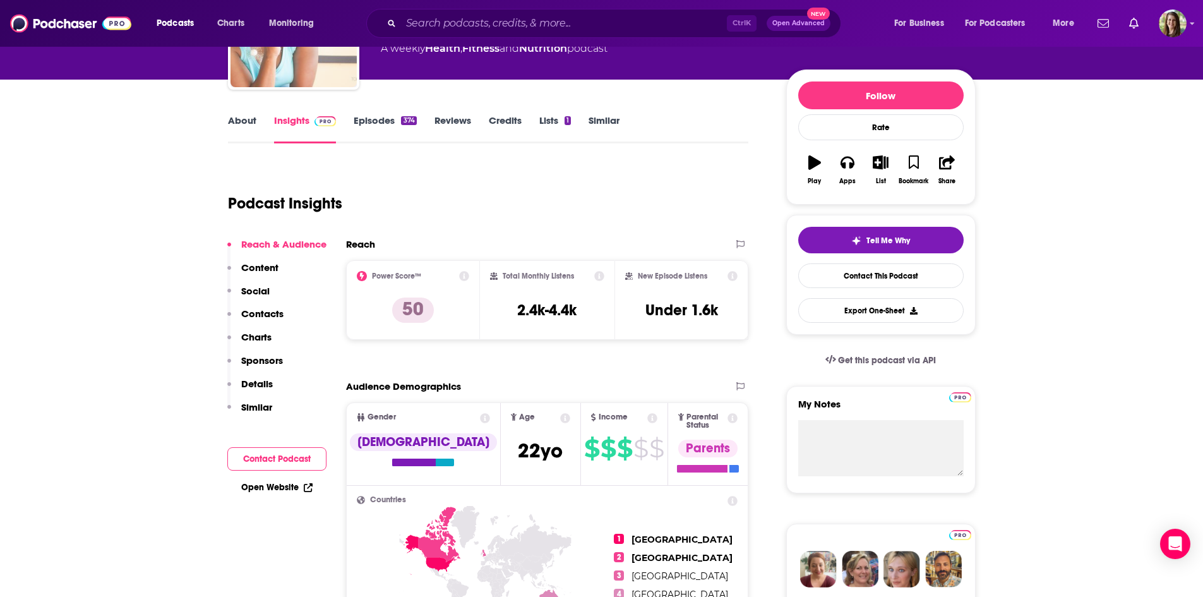  Describe the element at coordinates (706, 421) in the screenshot. I see `span: Parental Status` at that location.